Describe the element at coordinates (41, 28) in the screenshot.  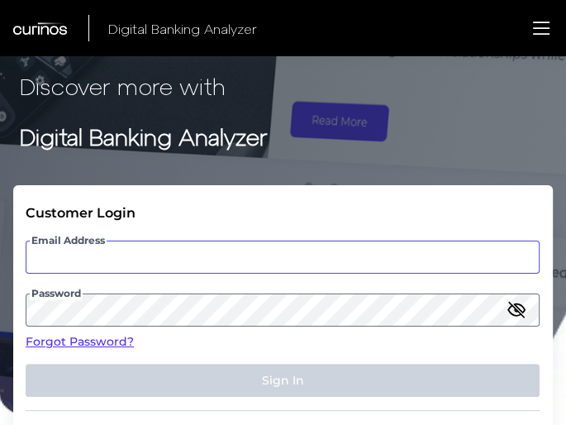
I see `img: Curinos` at that location.